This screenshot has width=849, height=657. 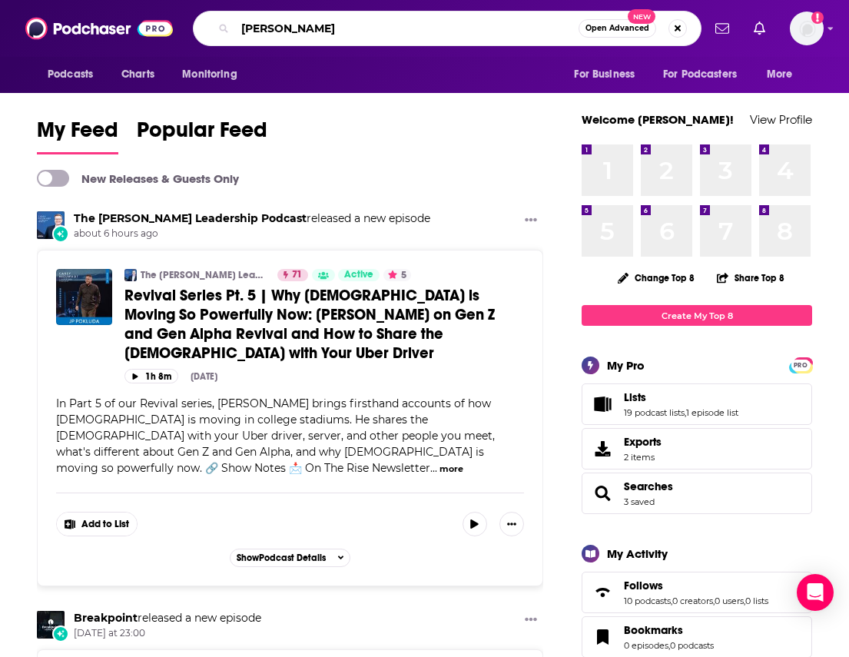 I want to click on span: Popular Feed, so click(x=202, y=134).